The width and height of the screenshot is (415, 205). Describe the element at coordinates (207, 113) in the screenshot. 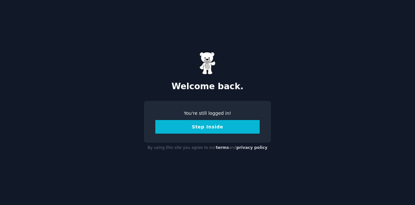

I see `div: You're still logged in!` at that location.